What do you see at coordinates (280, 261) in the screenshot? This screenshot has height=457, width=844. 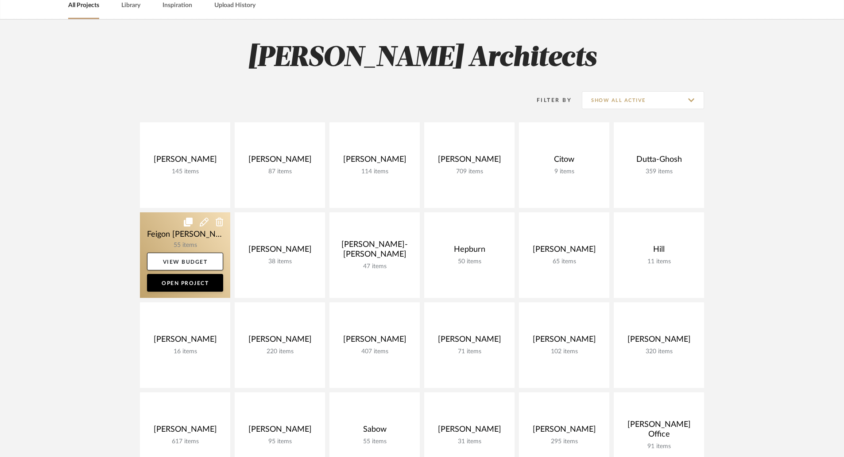 I see `div: 38 items` at bounding box center [280, 261].